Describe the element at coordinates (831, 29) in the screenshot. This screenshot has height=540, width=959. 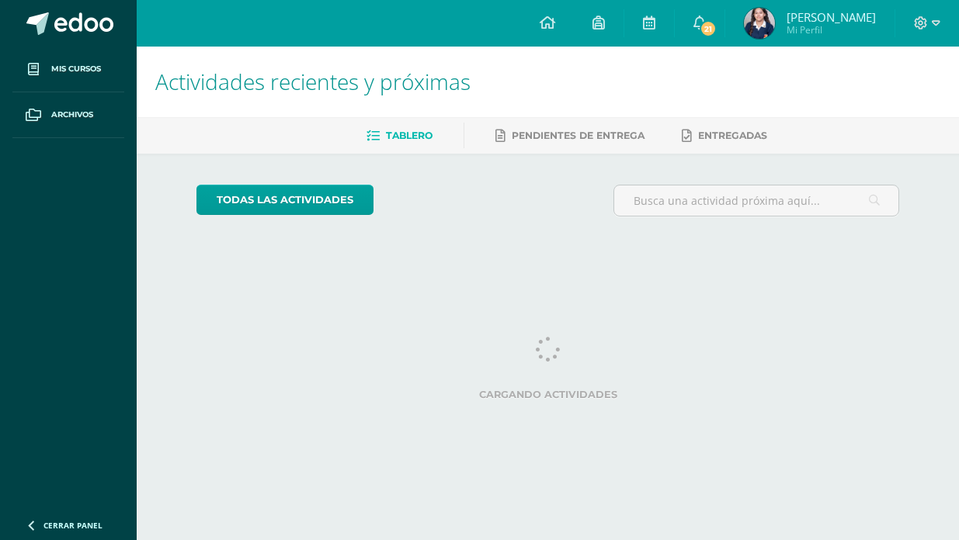
I see `span: Mi Perfil` at that location.